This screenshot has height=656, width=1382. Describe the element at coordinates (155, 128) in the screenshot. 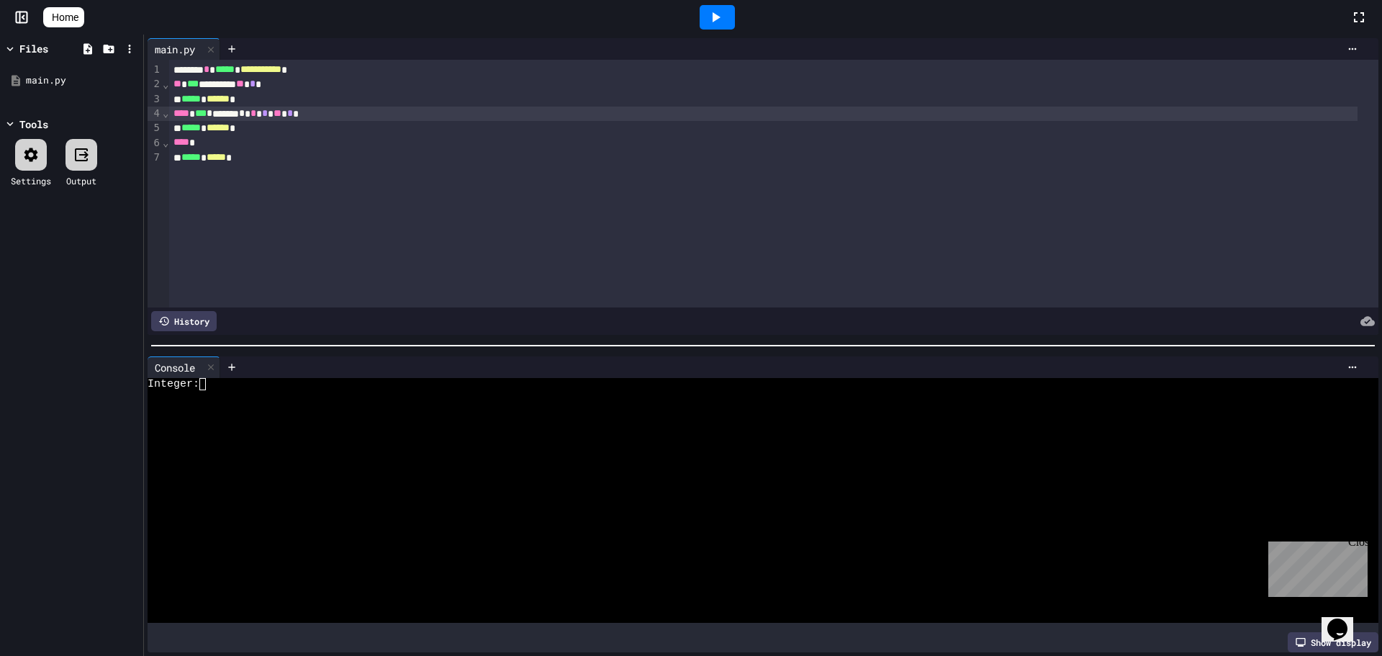

I see `div: 5` at that location.